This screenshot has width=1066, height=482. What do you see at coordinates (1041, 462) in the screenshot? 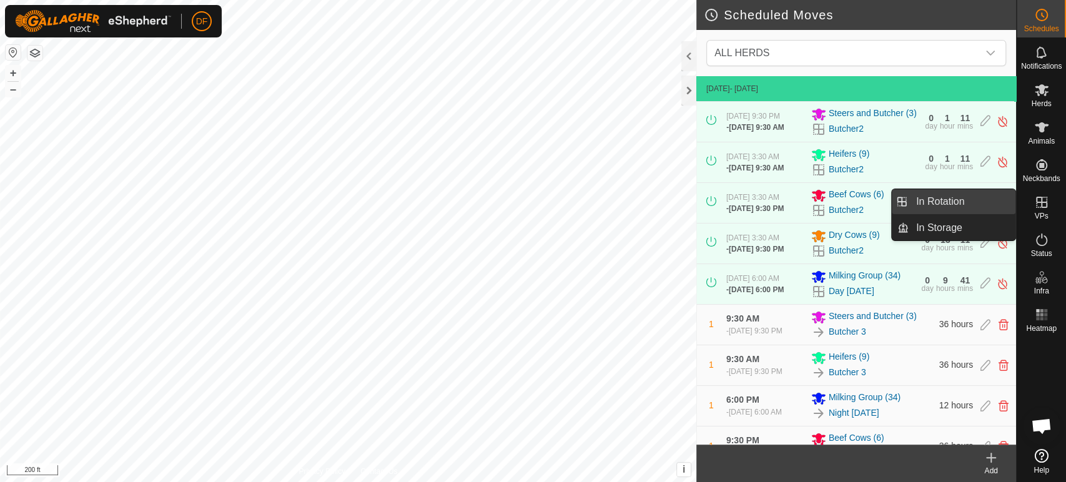
I see `a: Help` at bounding box center [1041, 462].